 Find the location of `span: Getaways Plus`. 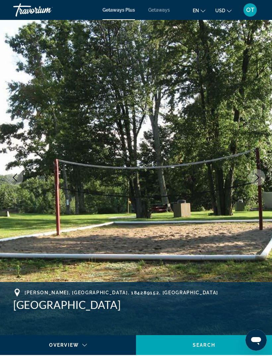

span: Getaways Plus is located at coordinates (119, 10).